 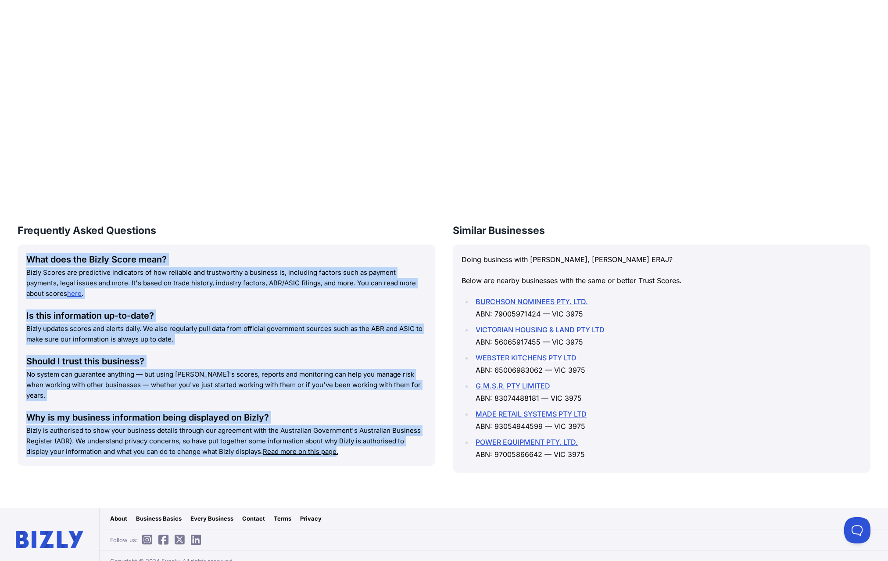 I want to click on div: Why is my business information being displayed on Bizly?, so click(x=226, y=417).